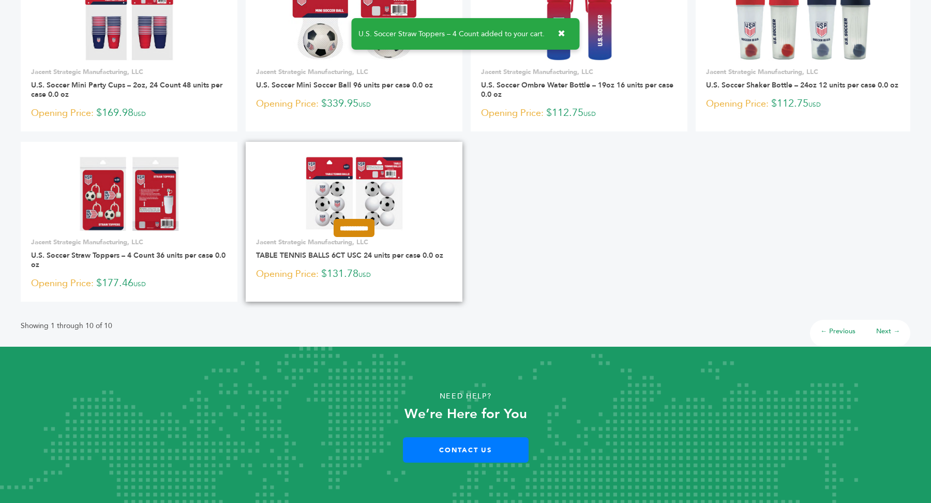 The width and height of the screenshot is (931, 503). Describe the element at coordinates (465, 396) in the screenshot. I see `p: Need Help?` at that location.